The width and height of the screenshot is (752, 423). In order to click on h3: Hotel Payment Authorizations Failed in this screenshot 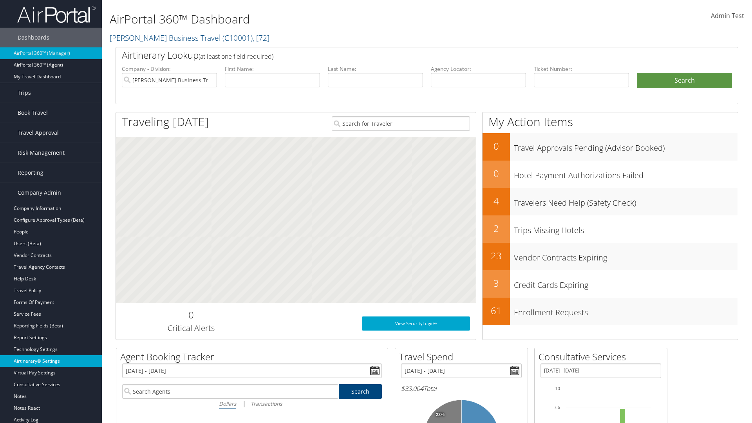, I will do `click(626, 173)`.